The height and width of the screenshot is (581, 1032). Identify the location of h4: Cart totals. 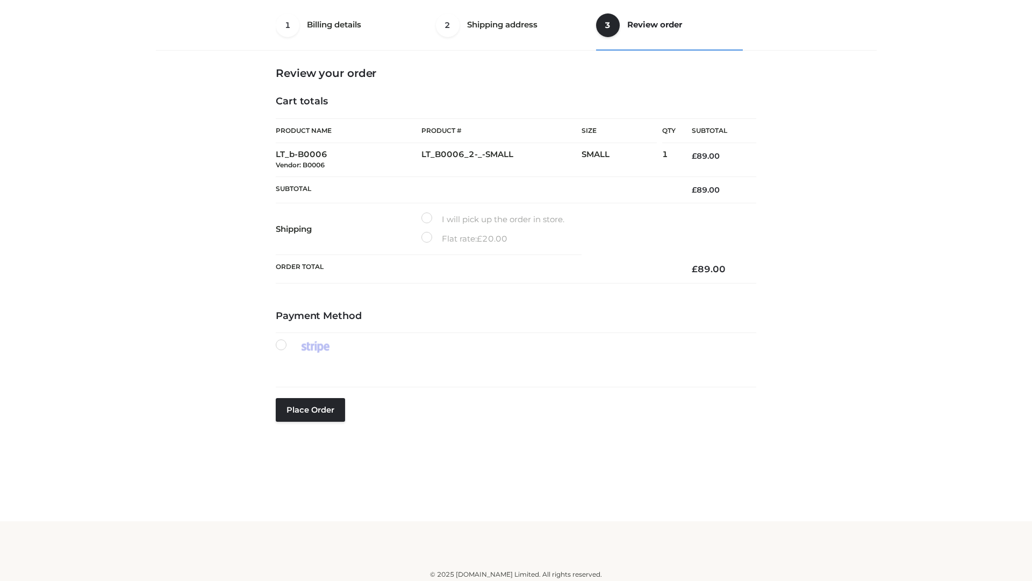
(516, 102).